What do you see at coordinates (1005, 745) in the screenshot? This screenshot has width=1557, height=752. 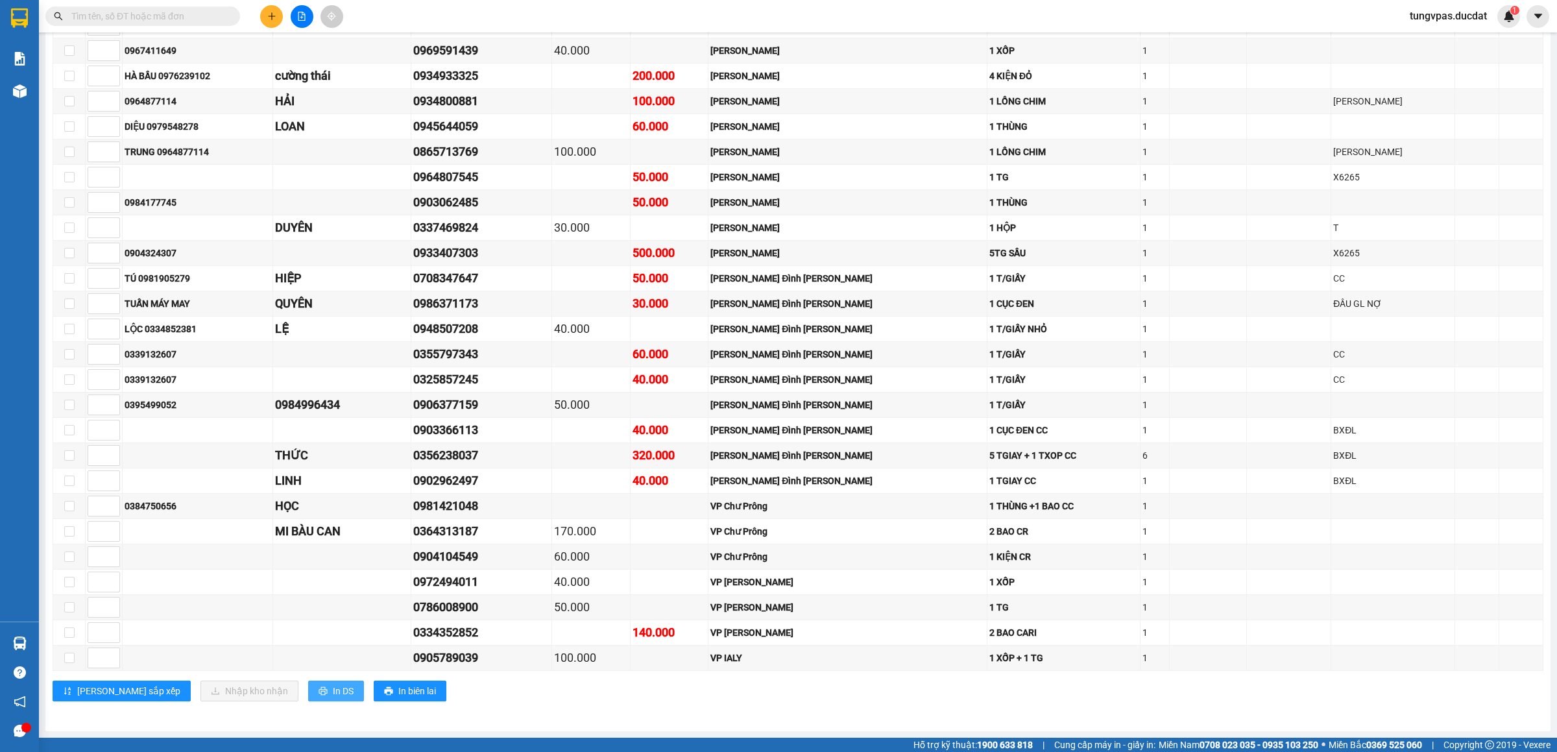 I see `strong: 1900 633 818` at bounding box center [1005, 745].